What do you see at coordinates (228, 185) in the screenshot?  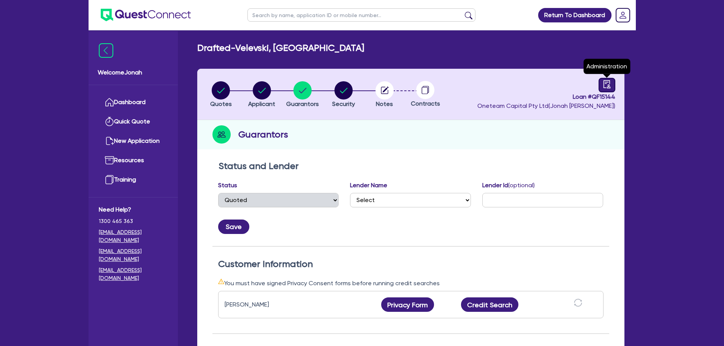 I see `label: Status` at bounding box center [228, 185].